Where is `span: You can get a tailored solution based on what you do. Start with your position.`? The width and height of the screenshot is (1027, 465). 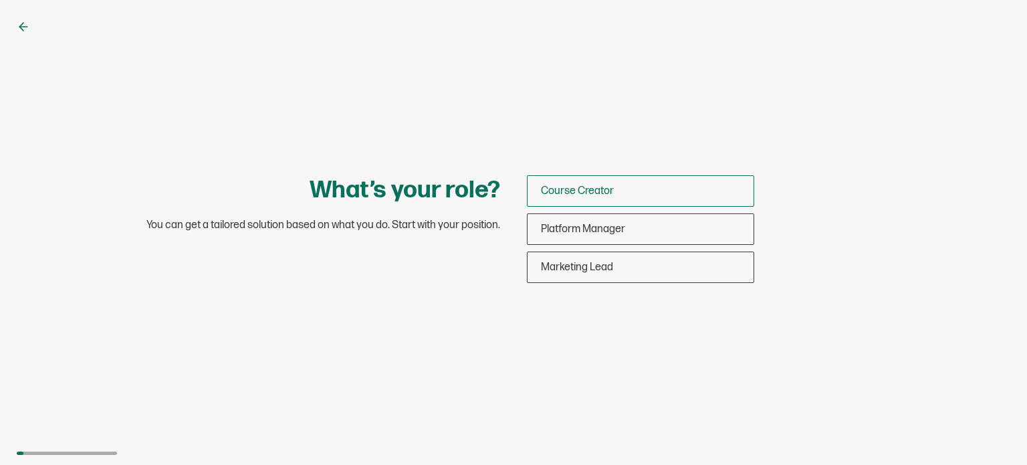 span: You can get a tailored solution based on what you do. Start with your position. is located at coordinates (323, 225).